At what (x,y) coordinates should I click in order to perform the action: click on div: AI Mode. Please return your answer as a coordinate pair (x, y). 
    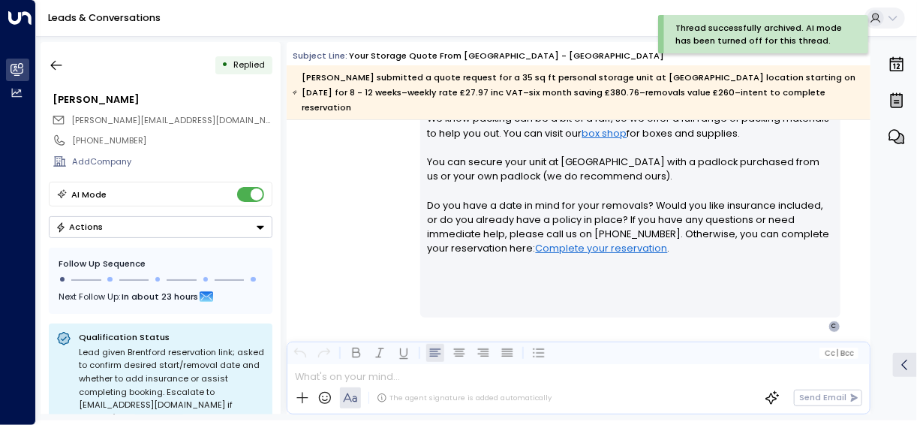
    Looking at the image, I should click on (89, 194).